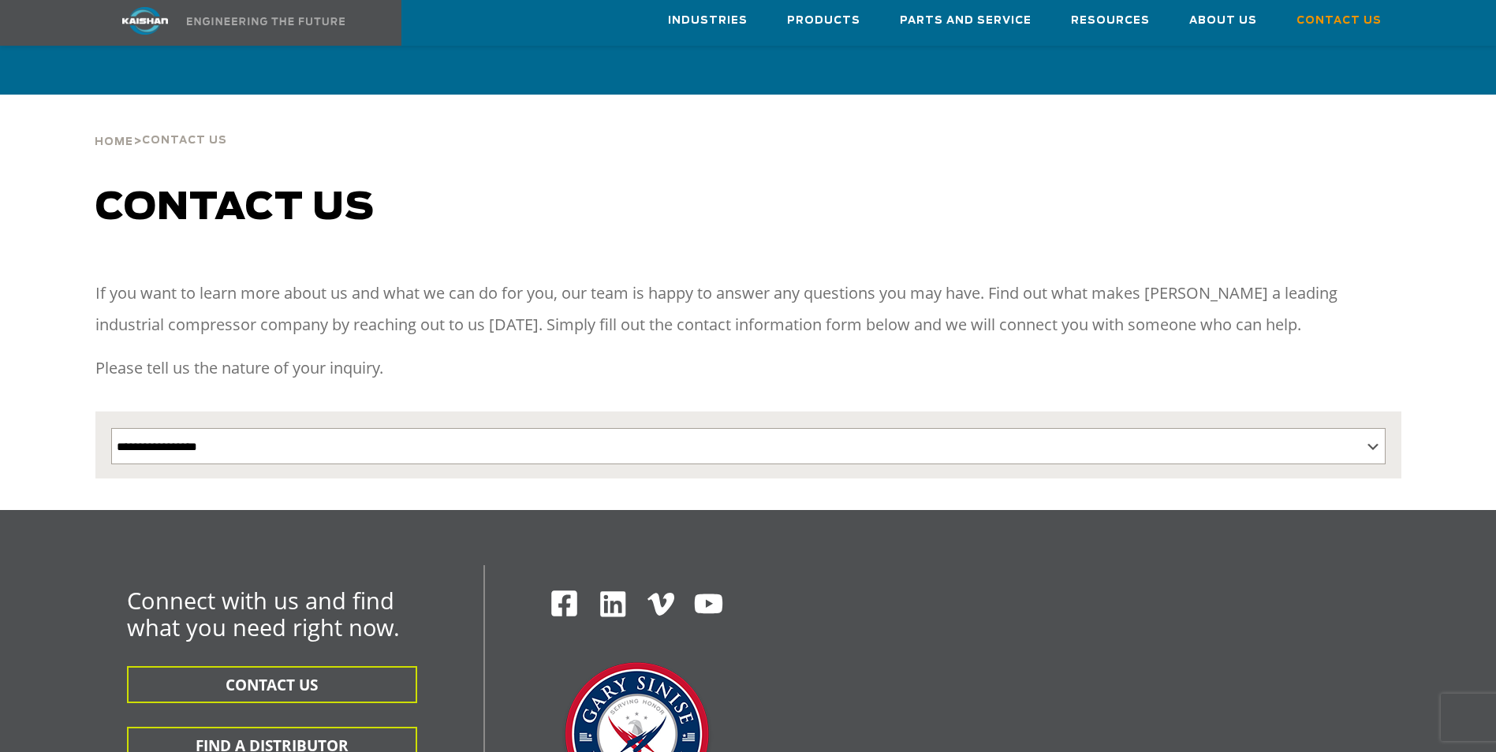 This screenshot has width=1496, height=752. What do you see at coordinates (145, 21) in the screenshot?
I see `img: kaishan logo` at bounding box center [145, 21].